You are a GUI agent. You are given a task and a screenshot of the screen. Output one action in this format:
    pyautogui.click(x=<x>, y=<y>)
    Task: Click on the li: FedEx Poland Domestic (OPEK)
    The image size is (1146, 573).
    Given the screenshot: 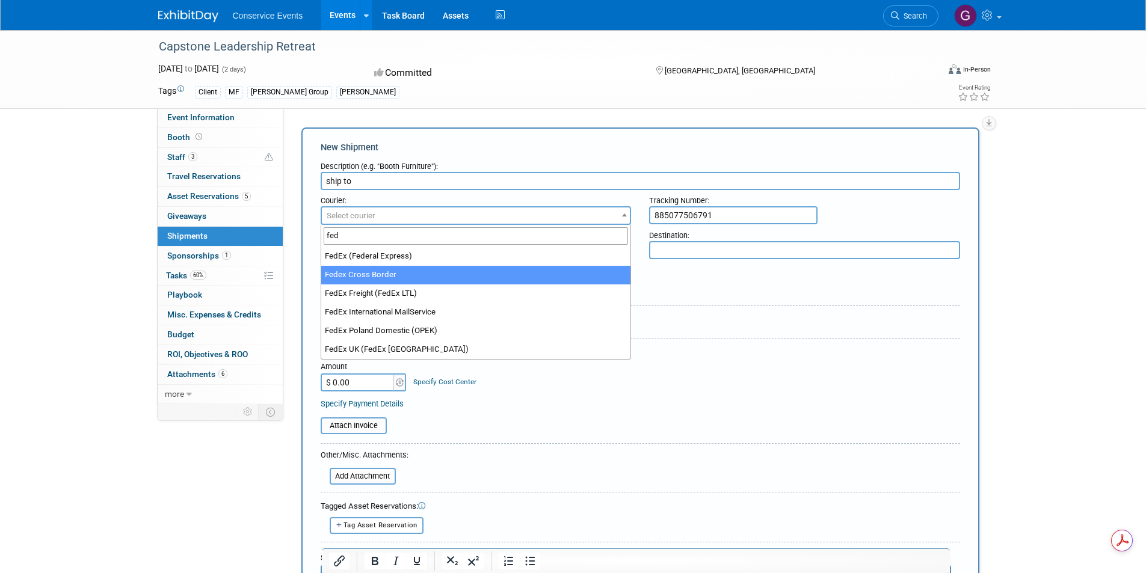 What is the action you would take?
    pyautogui.click(x=476, y=331)
    